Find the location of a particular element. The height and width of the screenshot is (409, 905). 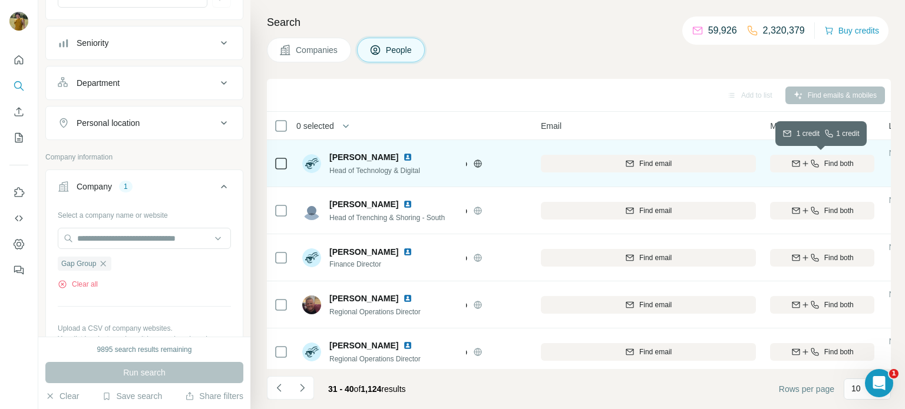

div: Personal location is located at coordinates (108, 123).